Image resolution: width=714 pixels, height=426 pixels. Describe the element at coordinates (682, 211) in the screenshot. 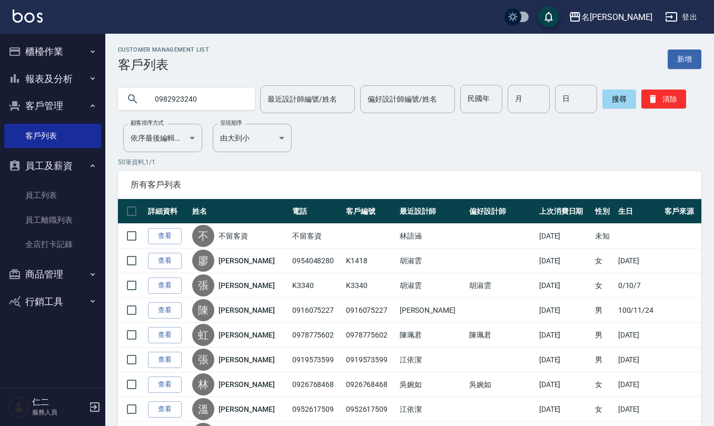

I see `th: 客戶來源` at that location.